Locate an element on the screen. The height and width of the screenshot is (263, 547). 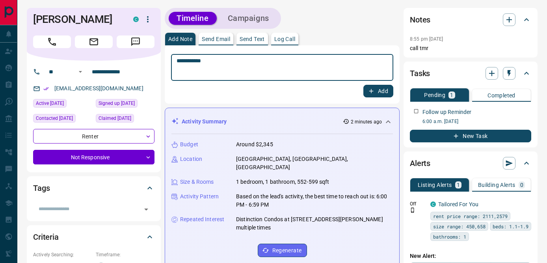
span: beds: 1.1-1.9 is located at coordinates (510, 226).